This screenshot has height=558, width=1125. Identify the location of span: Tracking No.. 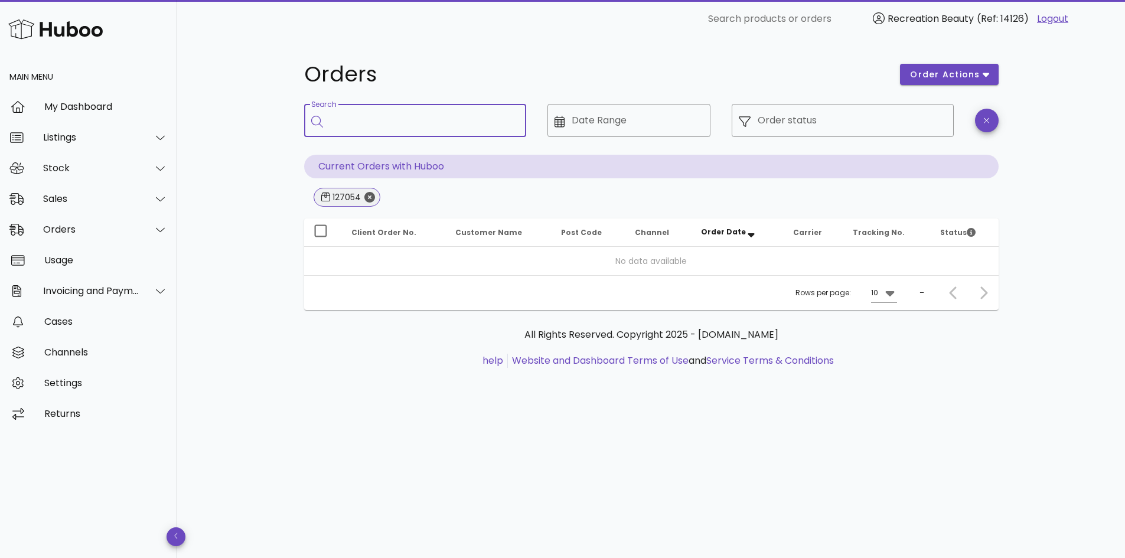
(879, 232).